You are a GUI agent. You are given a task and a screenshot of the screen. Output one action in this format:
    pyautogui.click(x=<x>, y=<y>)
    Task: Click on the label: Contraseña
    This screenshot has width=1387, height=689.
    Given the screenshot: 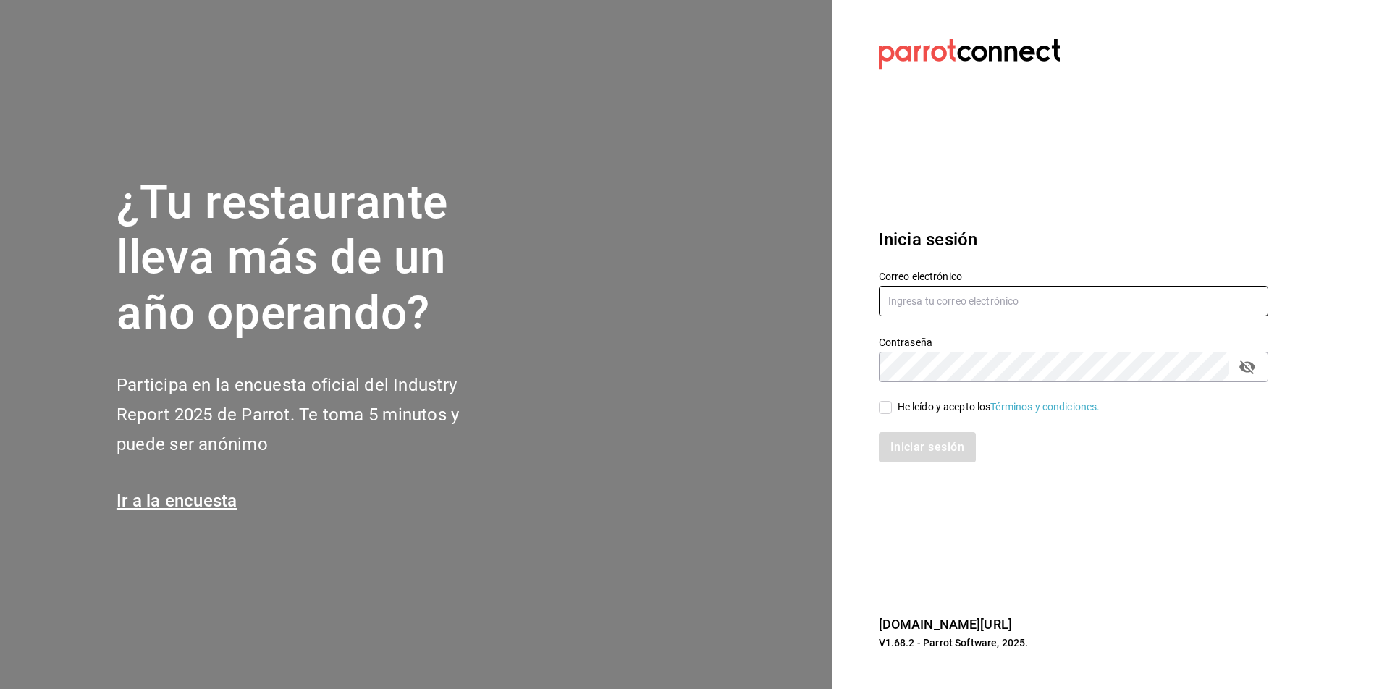 What is the action you would take?
    pyautogui.click(x=1074, y=342)
    